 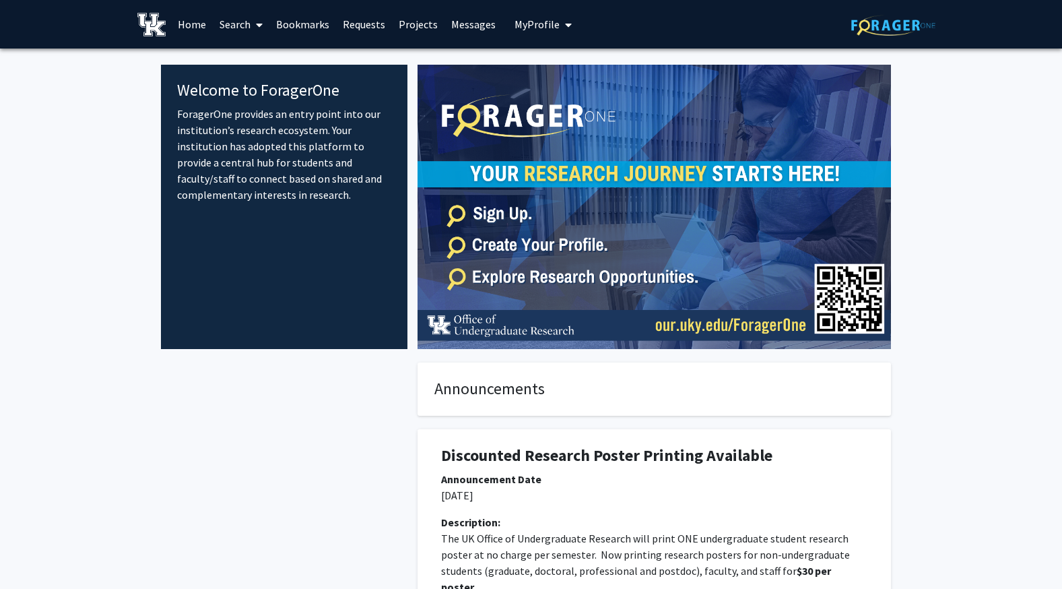 What do you see at coordinates (893, 25) in the screenshot?
I see `img: ForagerOne Logo` at bounding box center [893, 25].